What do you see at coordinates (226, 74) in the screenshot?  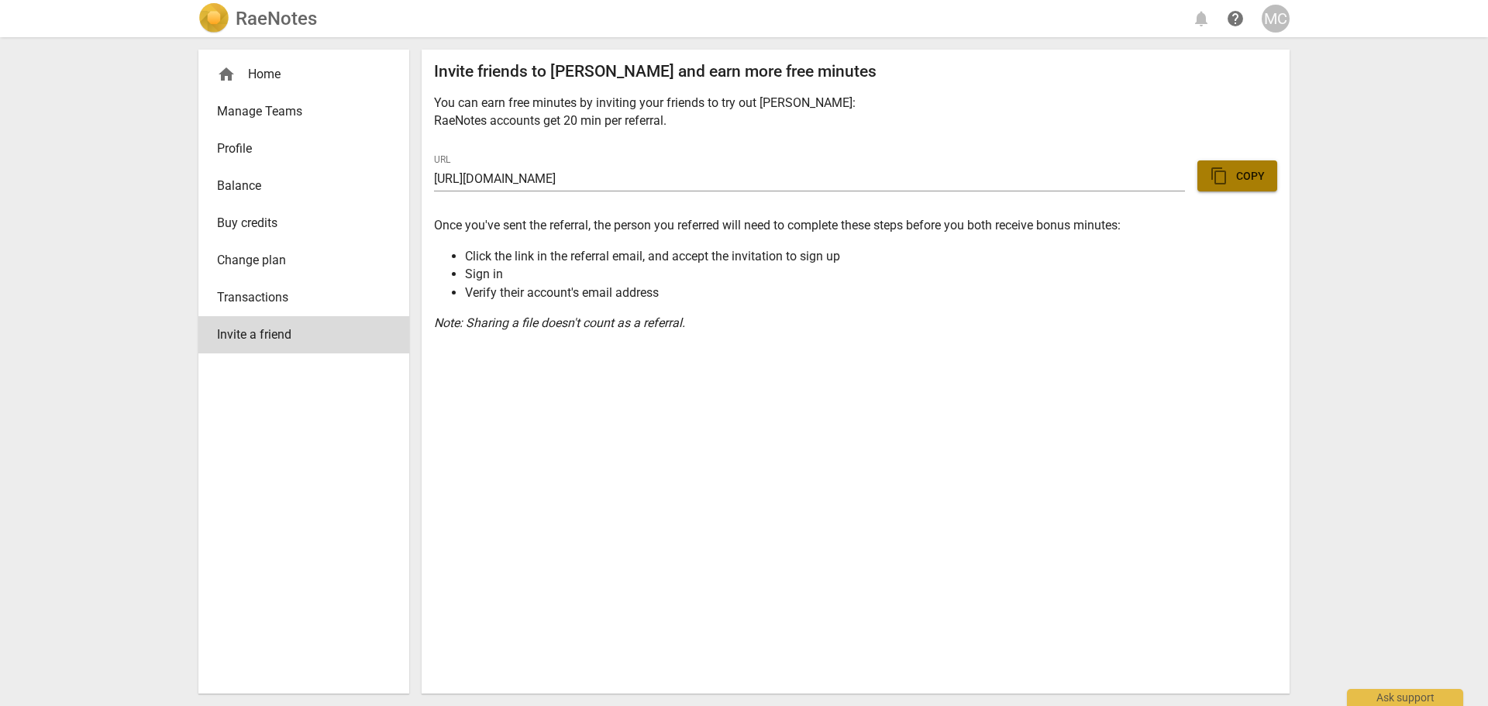 I see `span: home` at bounding box center [226, 74].